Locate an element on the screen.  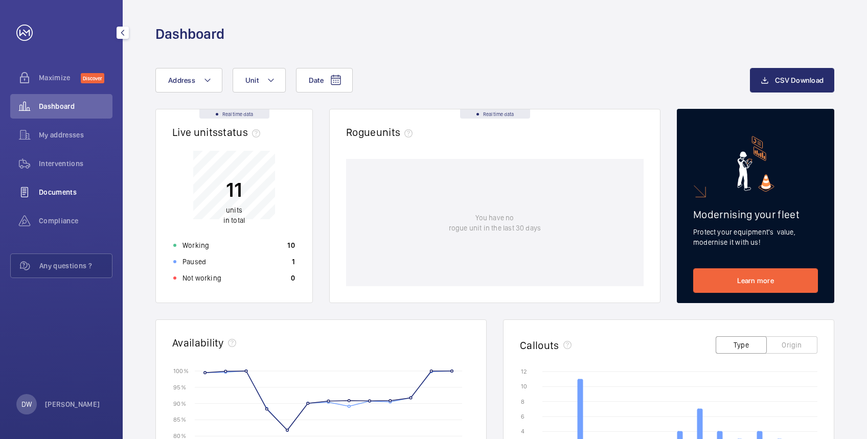
p: 0 is located at coordinates (293, 278).